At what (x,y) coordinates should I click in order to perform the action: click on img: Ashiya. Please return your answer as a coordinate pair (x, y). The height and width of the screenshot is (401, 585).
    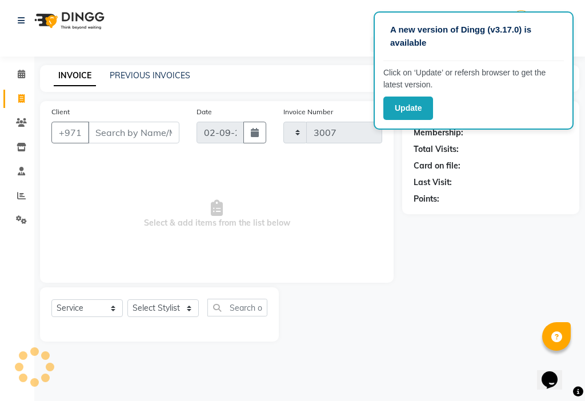
    Looking at the image, I should click on (521, 20).